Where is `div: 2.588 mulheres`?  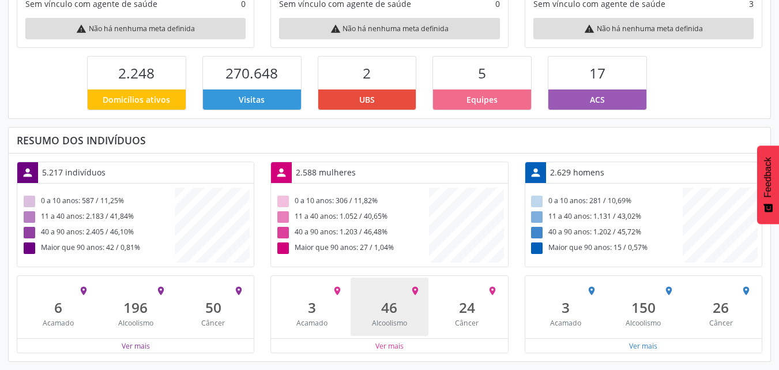
div: 2.588 mulheres is located at coordinates (326, 172).